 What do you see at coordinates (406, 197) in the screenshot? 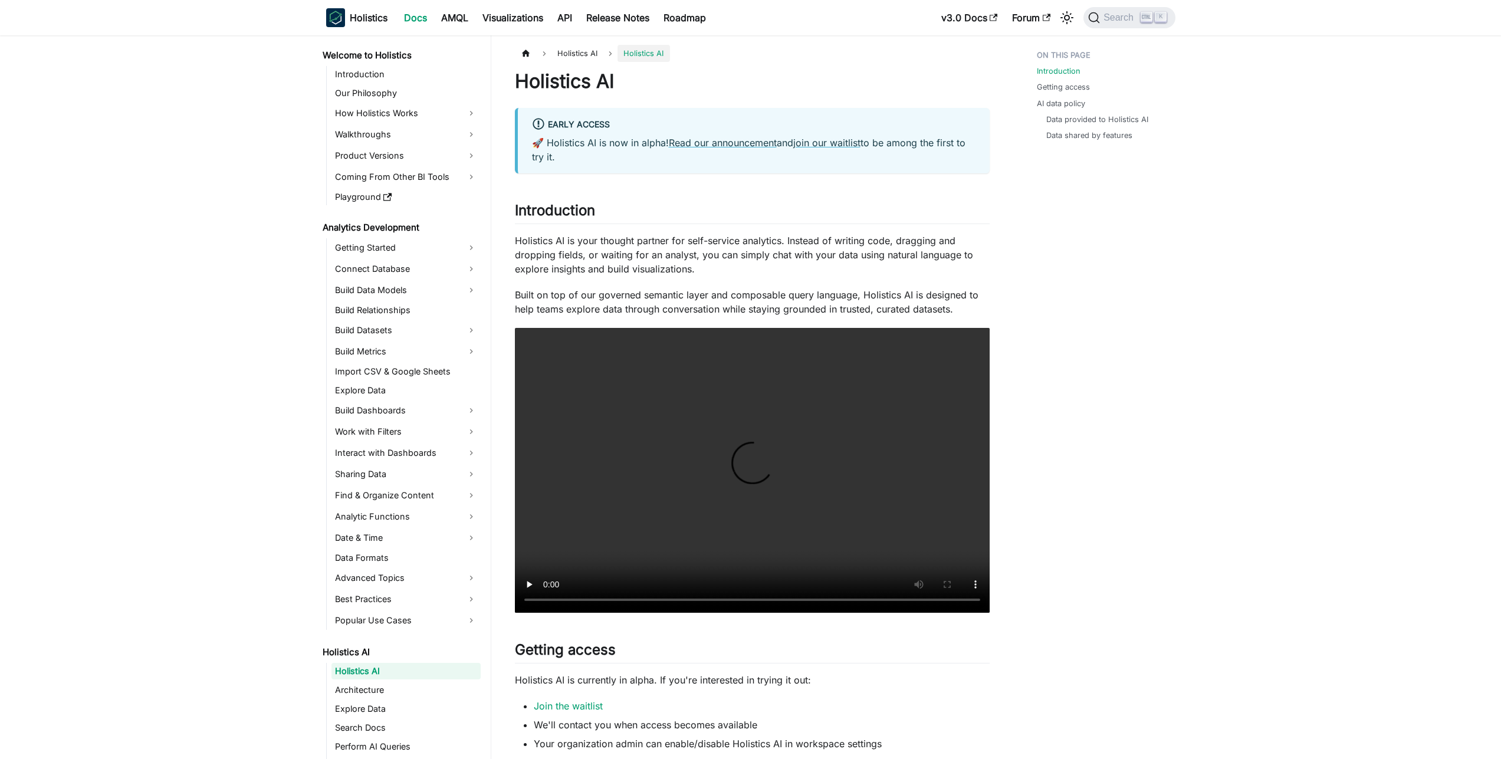
I see `a: Playground` at bounding box center [406, 197].